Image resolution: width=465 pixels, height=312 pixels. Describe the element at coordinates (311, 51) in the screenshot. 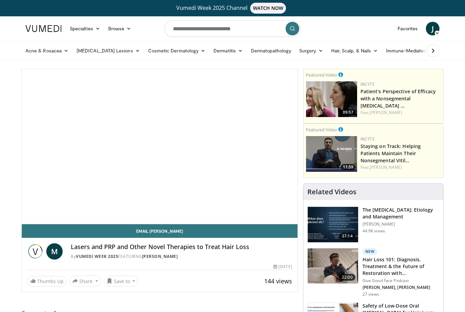

I see `a: Surgery` at that location.